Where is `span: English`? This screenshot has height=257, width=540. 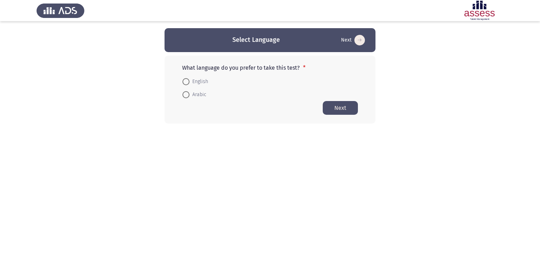
span: English is located at coordinates (199, 82).